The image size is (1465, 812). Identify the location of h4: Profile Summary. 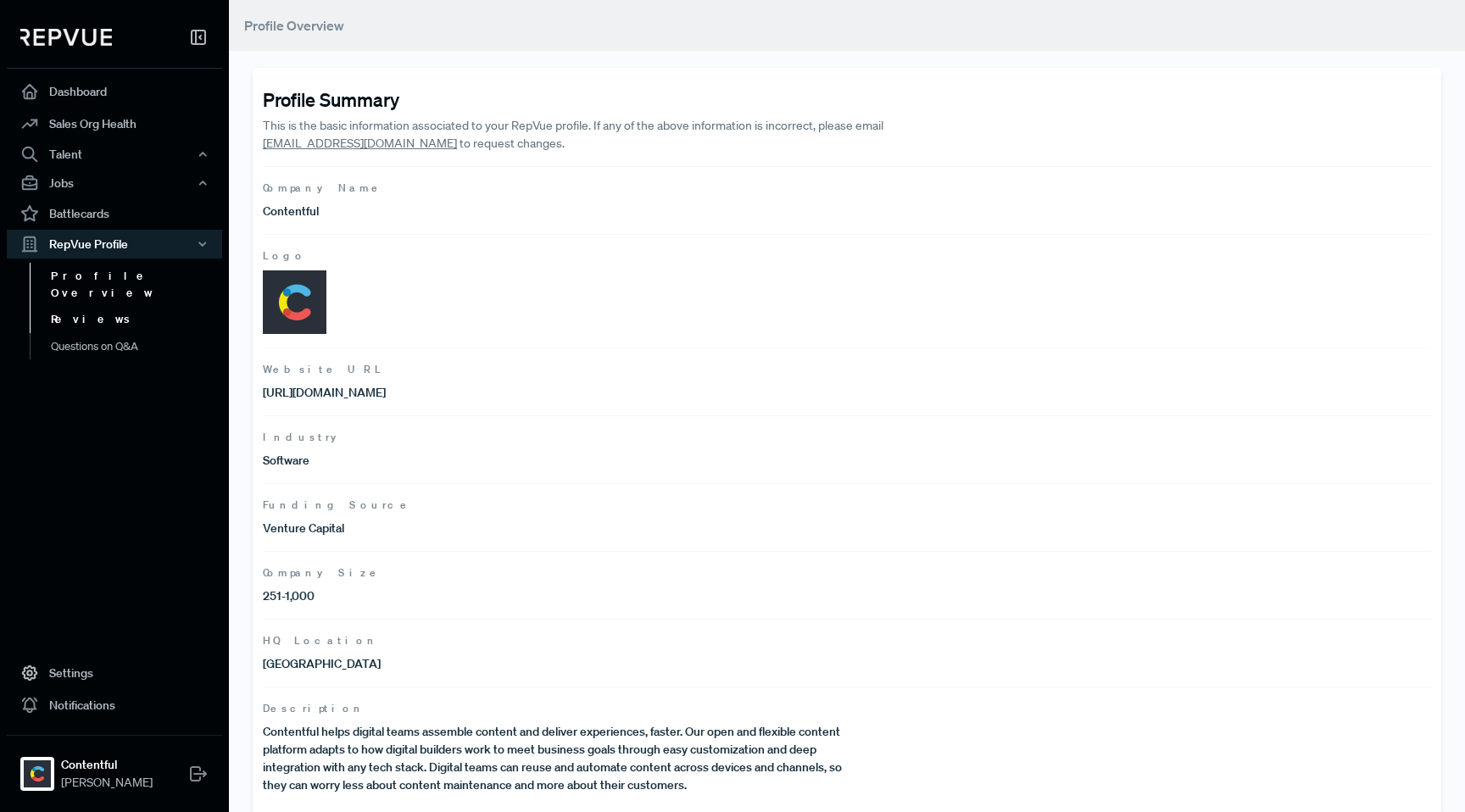
(847, 99).